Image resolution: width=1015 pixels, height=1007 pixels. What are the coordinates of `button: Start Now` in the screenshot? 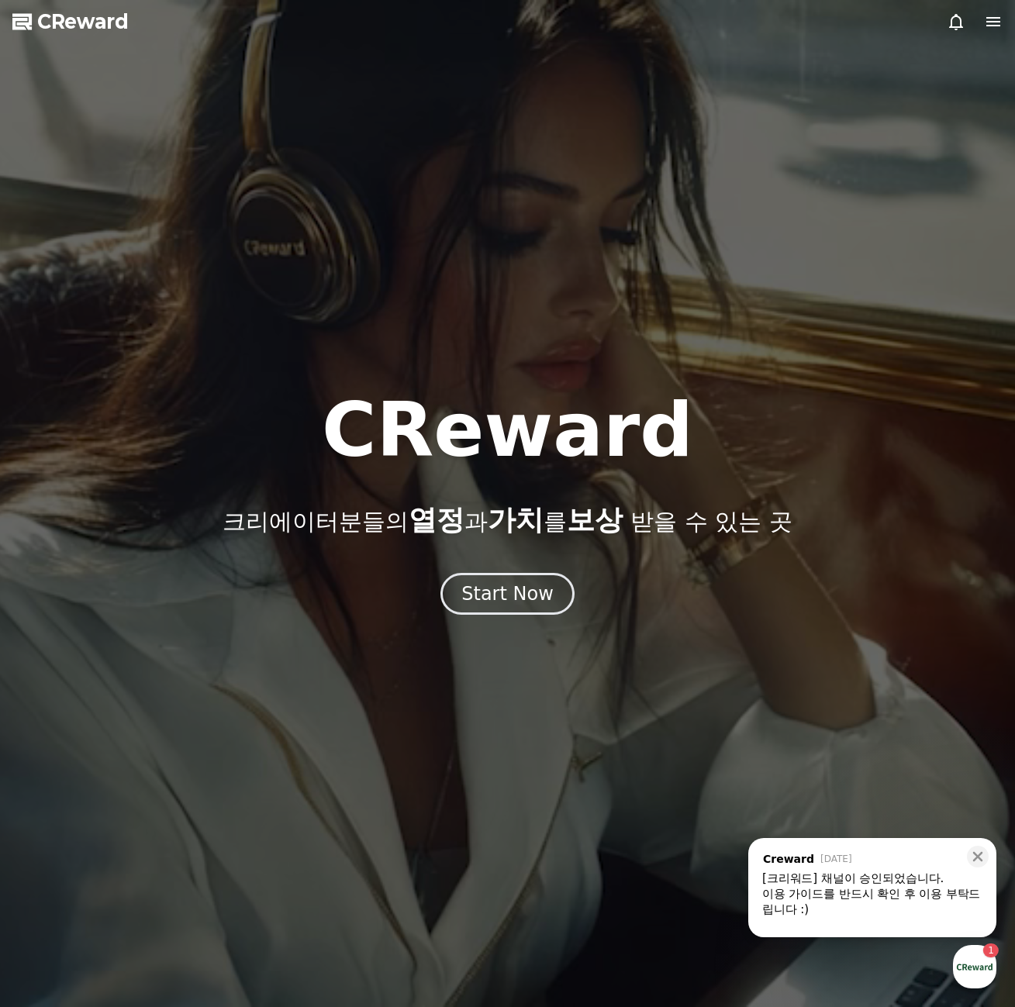 It's located at (507, 594).